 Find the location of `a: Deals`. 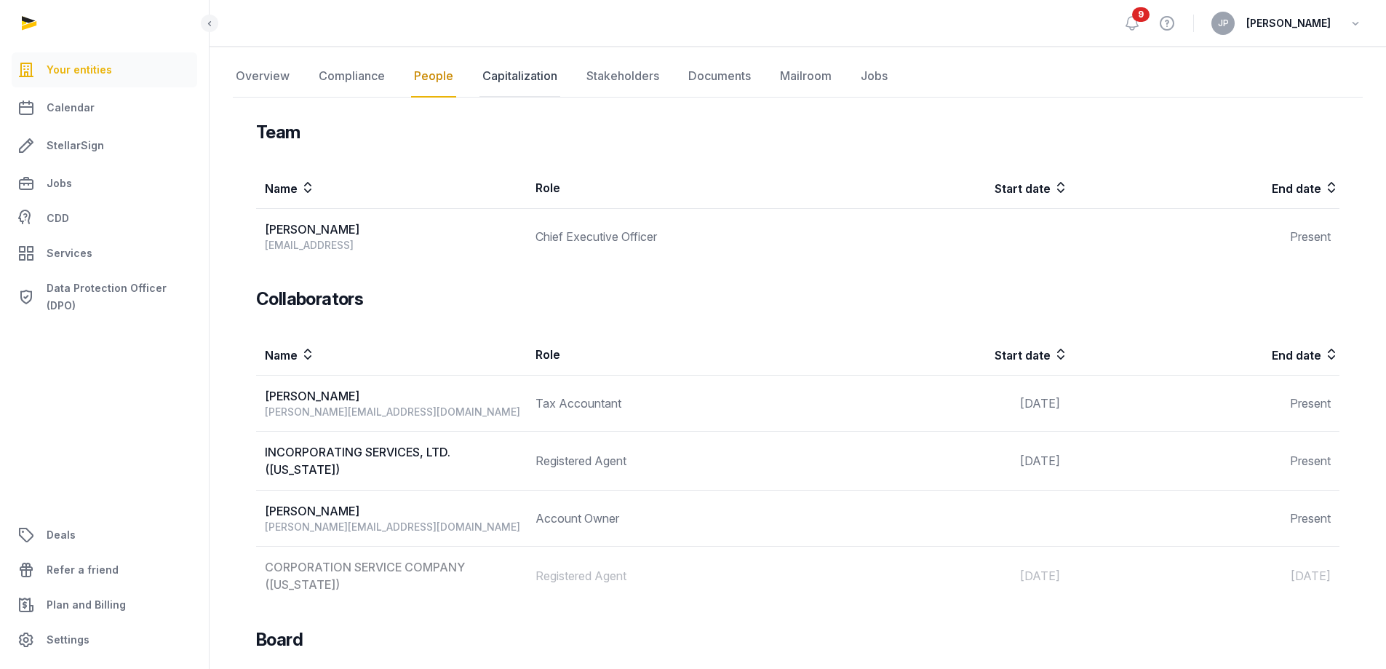

a: Deals is located at coordinates (104, 535).